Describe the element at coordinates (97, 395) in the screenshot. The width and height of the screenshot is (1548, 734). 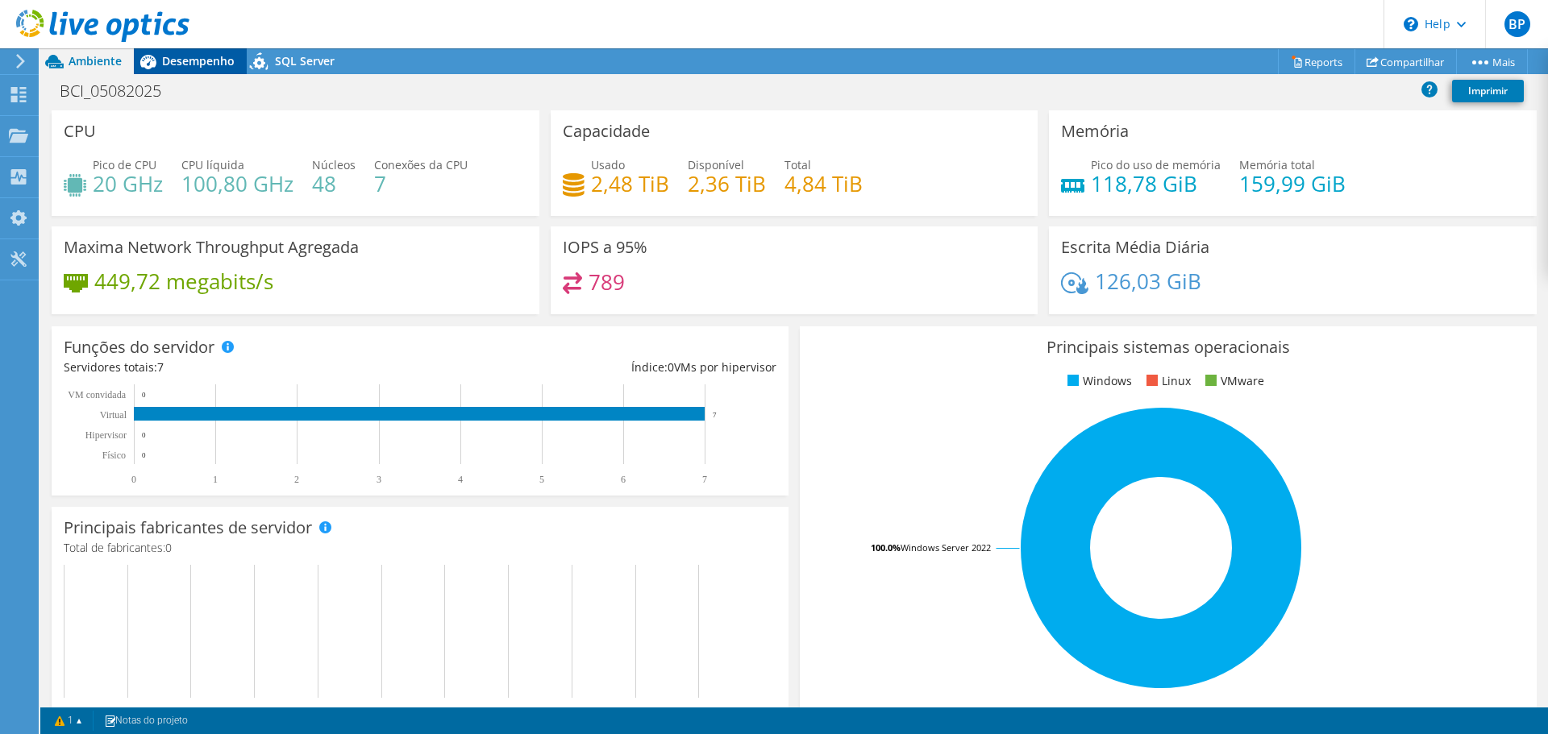
I see `text: VM convidada` at that location.